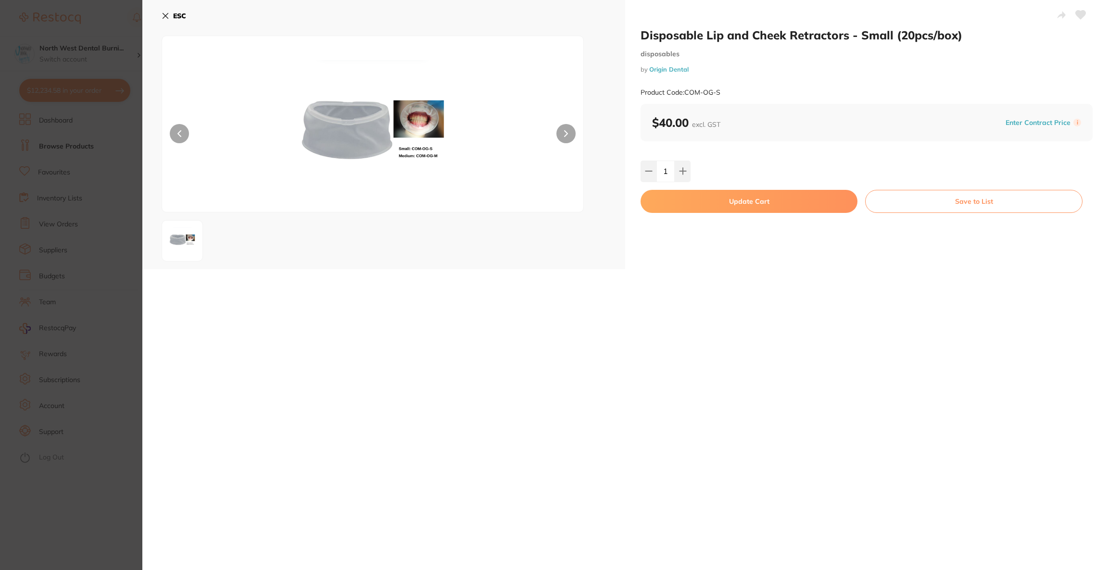 Image resolution: width=1108 pixels, height=570 pixels. Describe the element at coordinates (974, 202) in the screenshot. I see `button: Save to List` at that location.